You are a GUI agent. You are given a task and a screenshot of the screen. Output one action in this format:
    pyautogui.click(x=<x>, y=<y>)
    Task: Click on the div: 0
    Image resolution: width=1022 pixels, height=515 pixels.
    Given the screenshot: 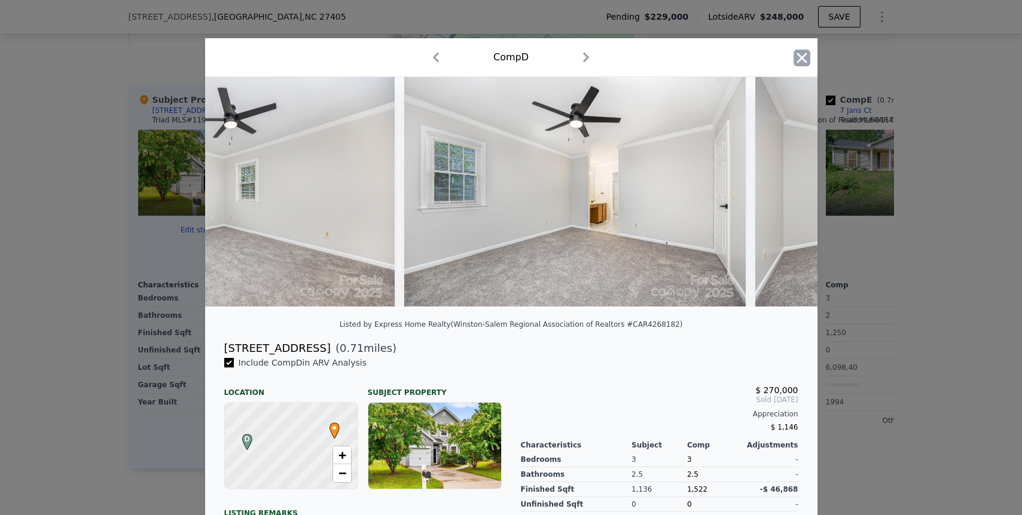 What is the action you would take?
    pyautogui.click(x=659, y=505)
    